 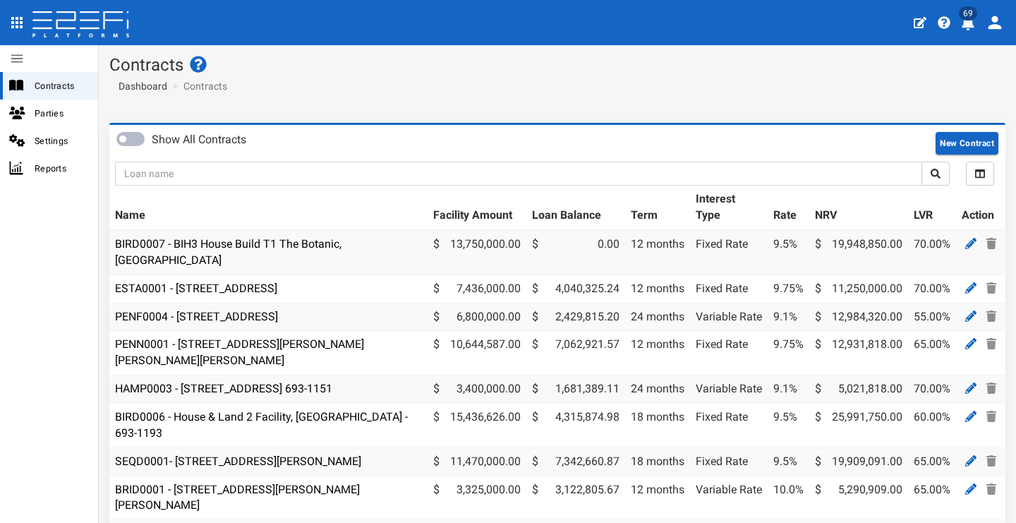 What do you see at coordinates (932, 207) in the screenshot?
I see `th: LVR` at bounding box center [932, 207].